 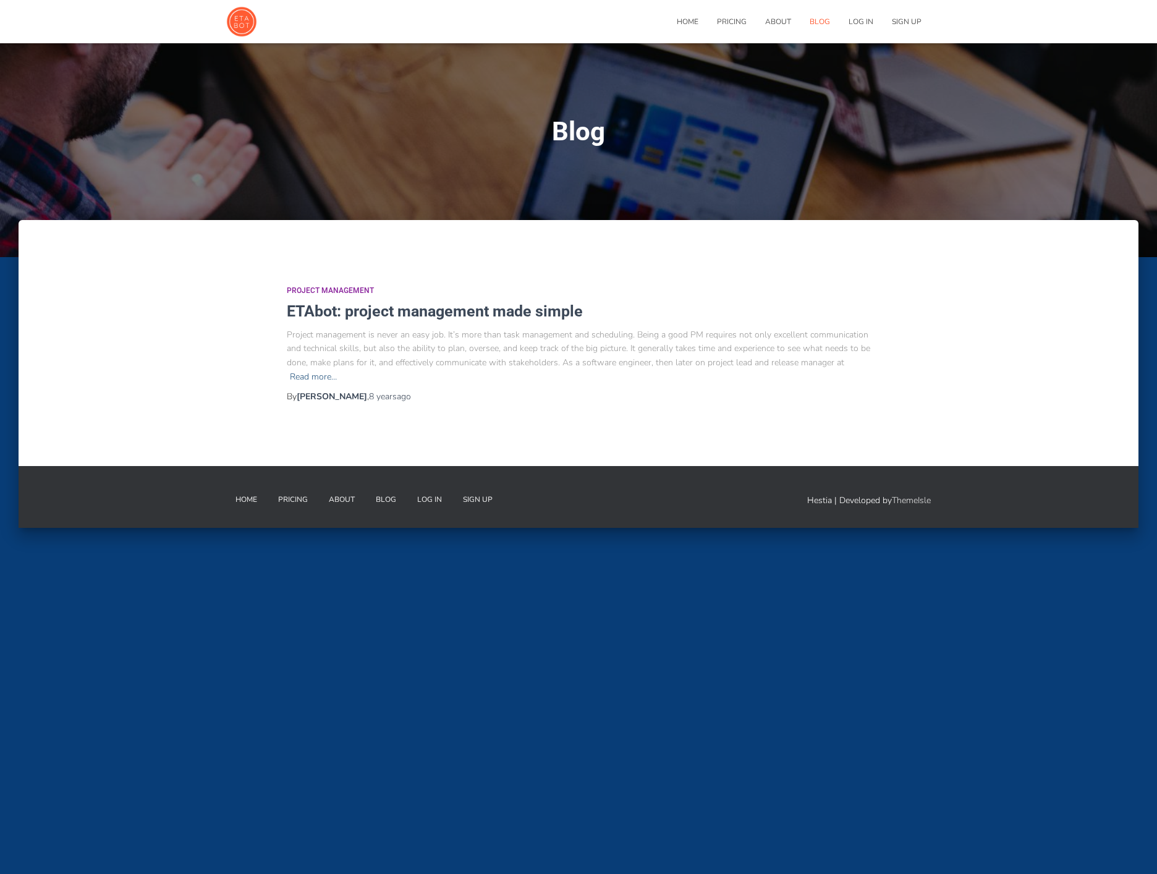 I want to click on time: 8 years, so click(x=383, y=396).